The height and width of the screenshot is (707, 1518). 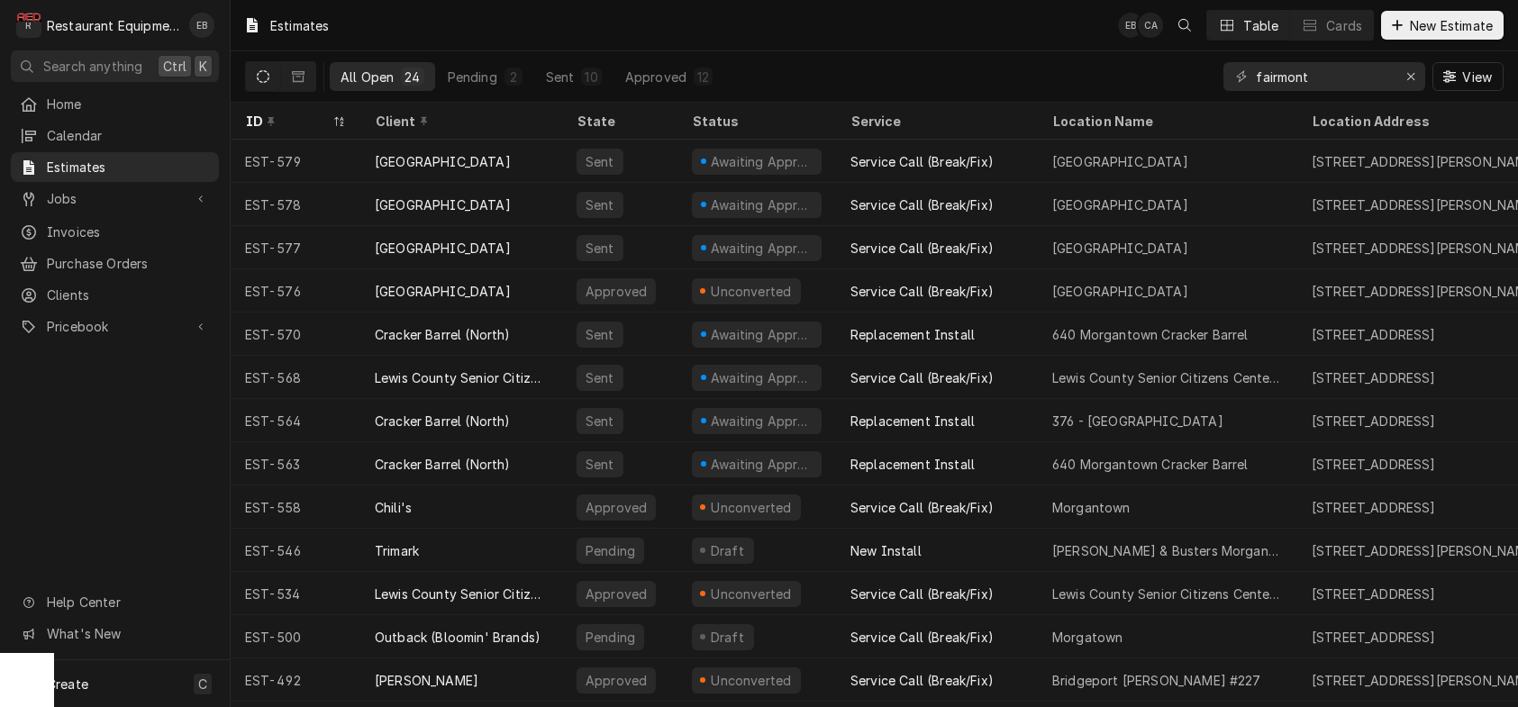 I want to click on span: Help Center, so click(x=127, y=602).